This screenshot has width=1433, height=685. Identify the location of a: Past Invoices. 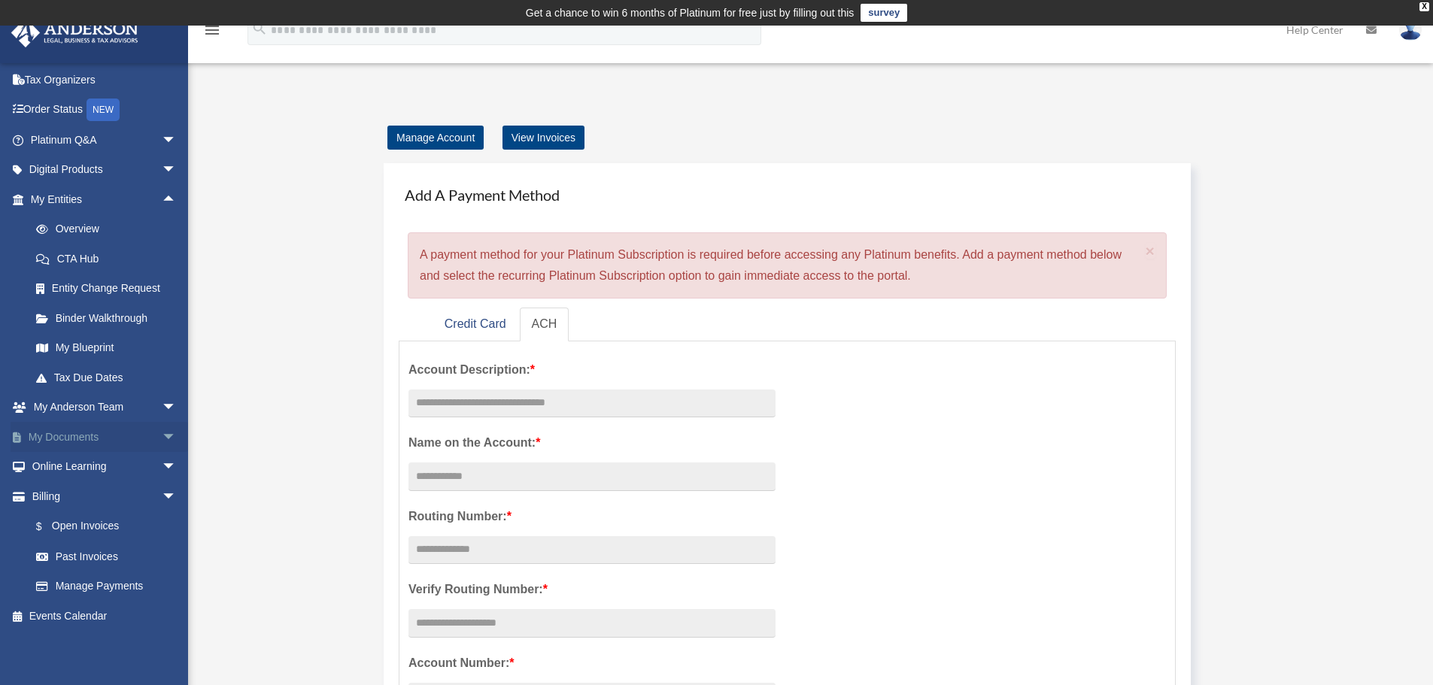
(110, 557).